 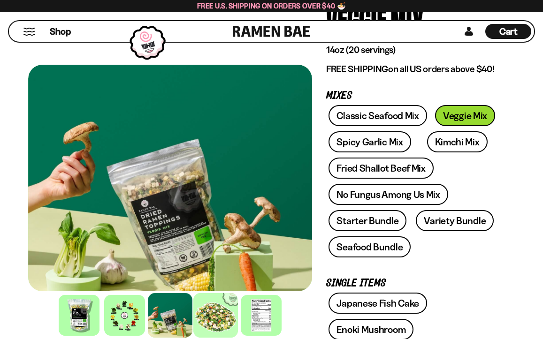 What do you see at coordinates (381, 168) in the screenshot?
I see `a: Fried Shallot Beef Mix` at bounding box center [381, 168].